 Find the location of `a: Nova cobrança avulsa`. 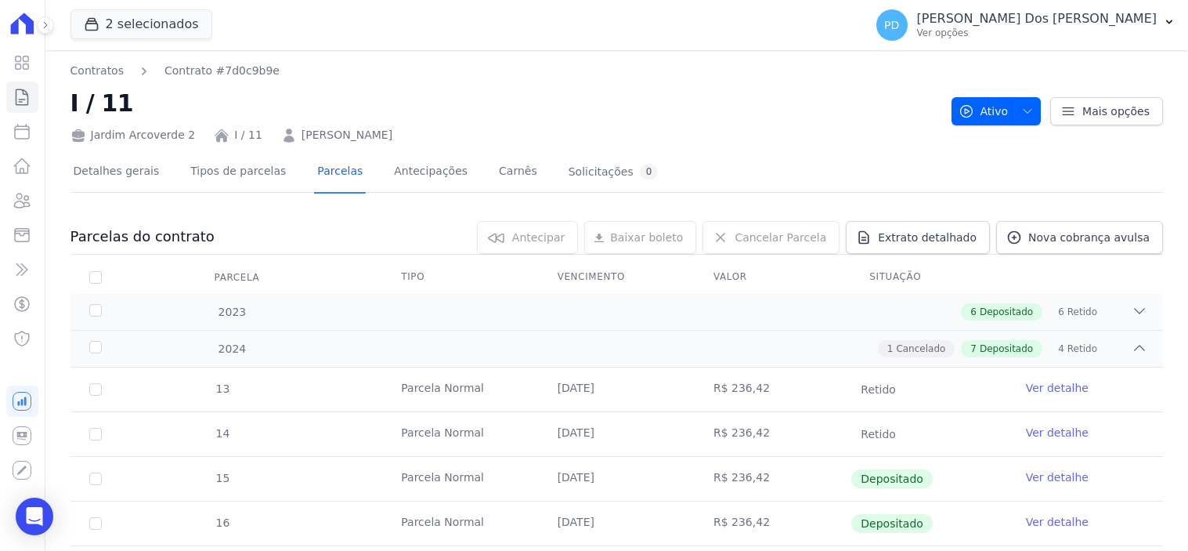

a: Nova cobrança avulsa is located at coordinates (1079, 237).